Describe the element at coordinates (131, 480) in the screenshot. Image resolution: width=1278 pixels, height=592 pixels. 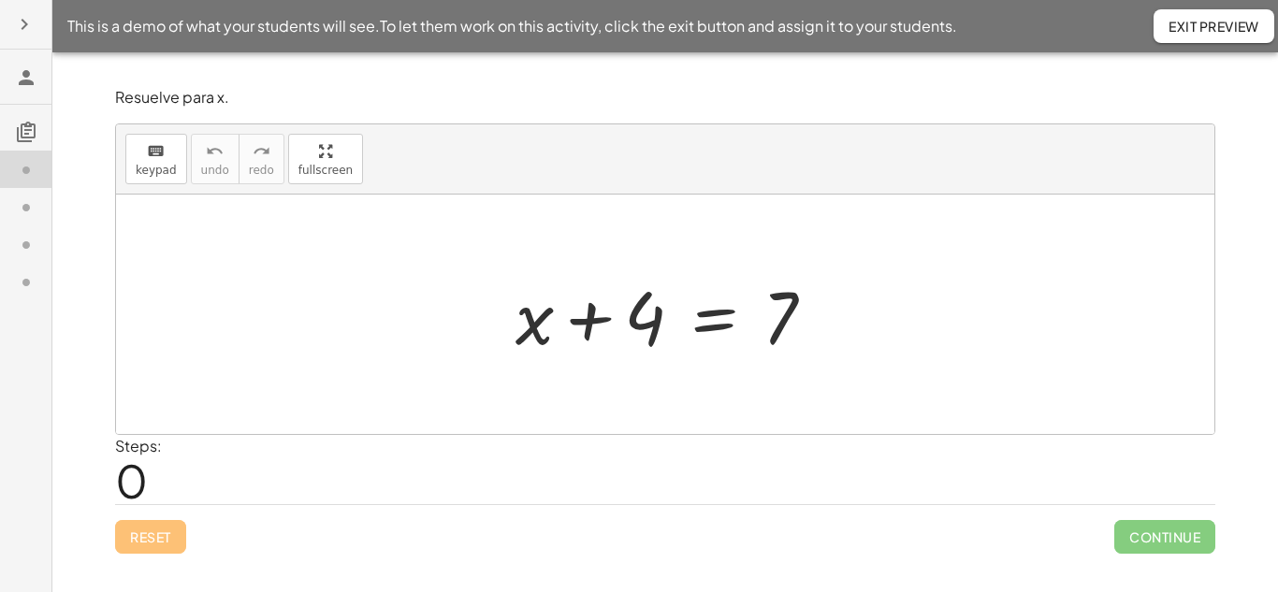
I see `span: 0` at that location.